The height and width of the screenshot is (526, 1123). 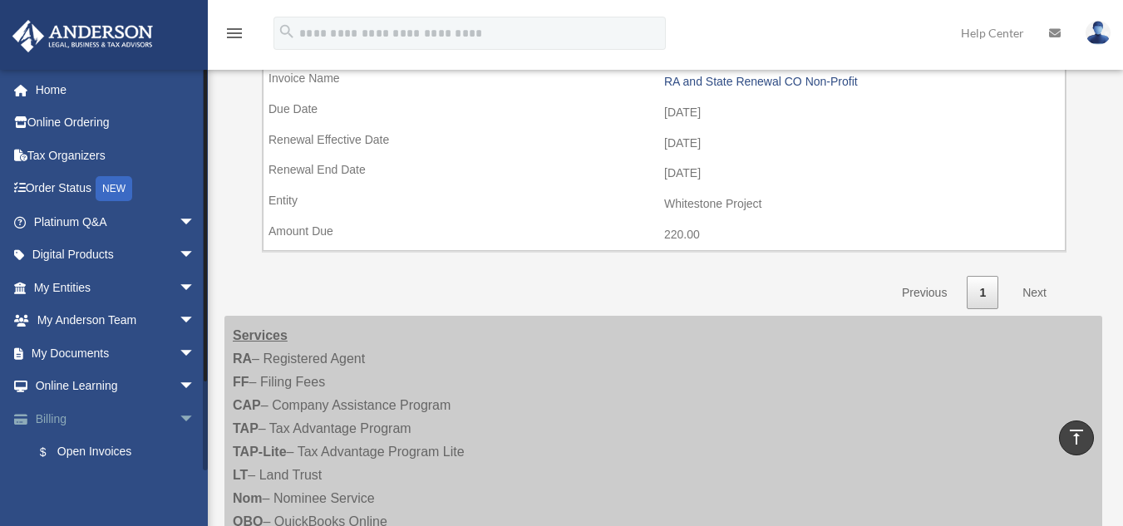 I want to click on a: Platinum Q&Aarrow_drop_down, so click(x=116, y=222).